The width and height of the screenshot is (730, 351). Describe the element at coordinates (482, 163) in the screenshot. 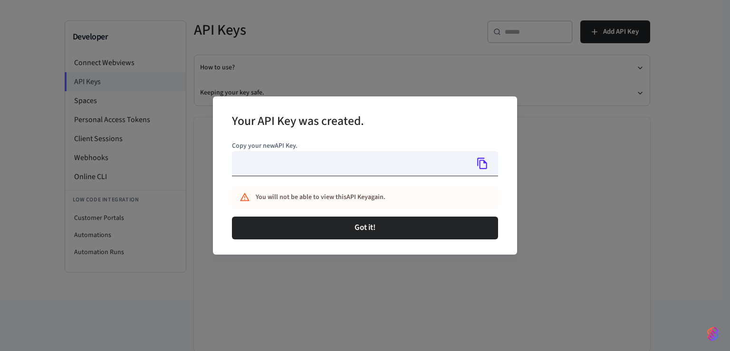

I see `button: Copy` at that location.